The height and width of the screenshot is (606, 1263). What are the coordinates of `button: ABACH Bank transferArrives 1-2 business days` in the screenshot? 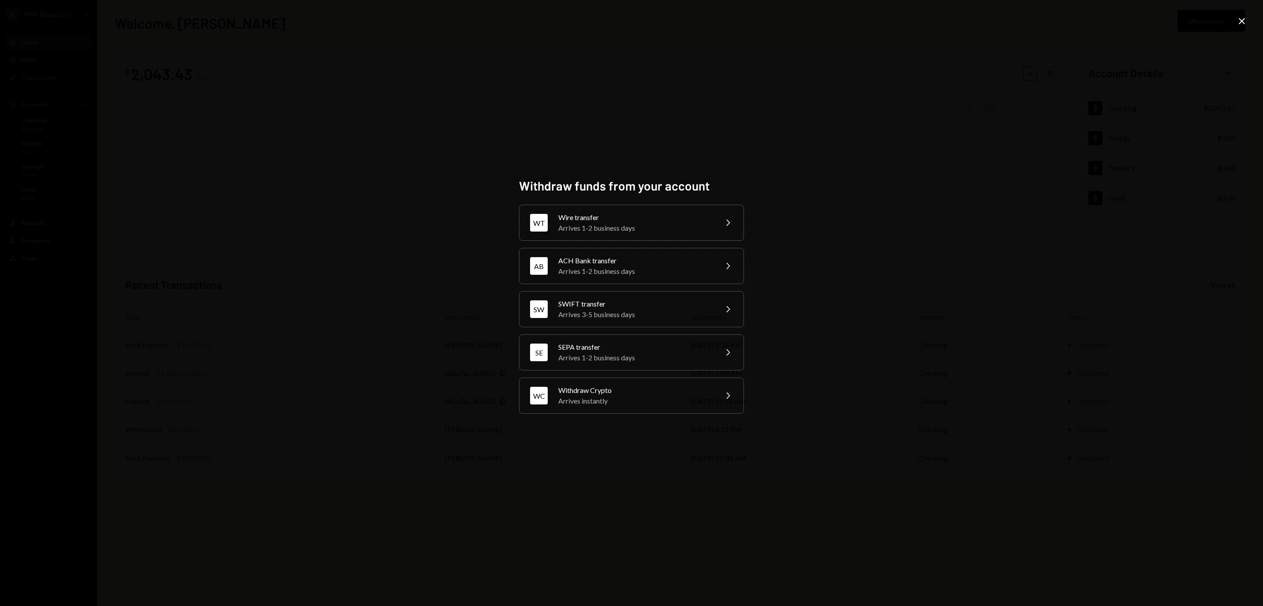 It's located at (632, 266).